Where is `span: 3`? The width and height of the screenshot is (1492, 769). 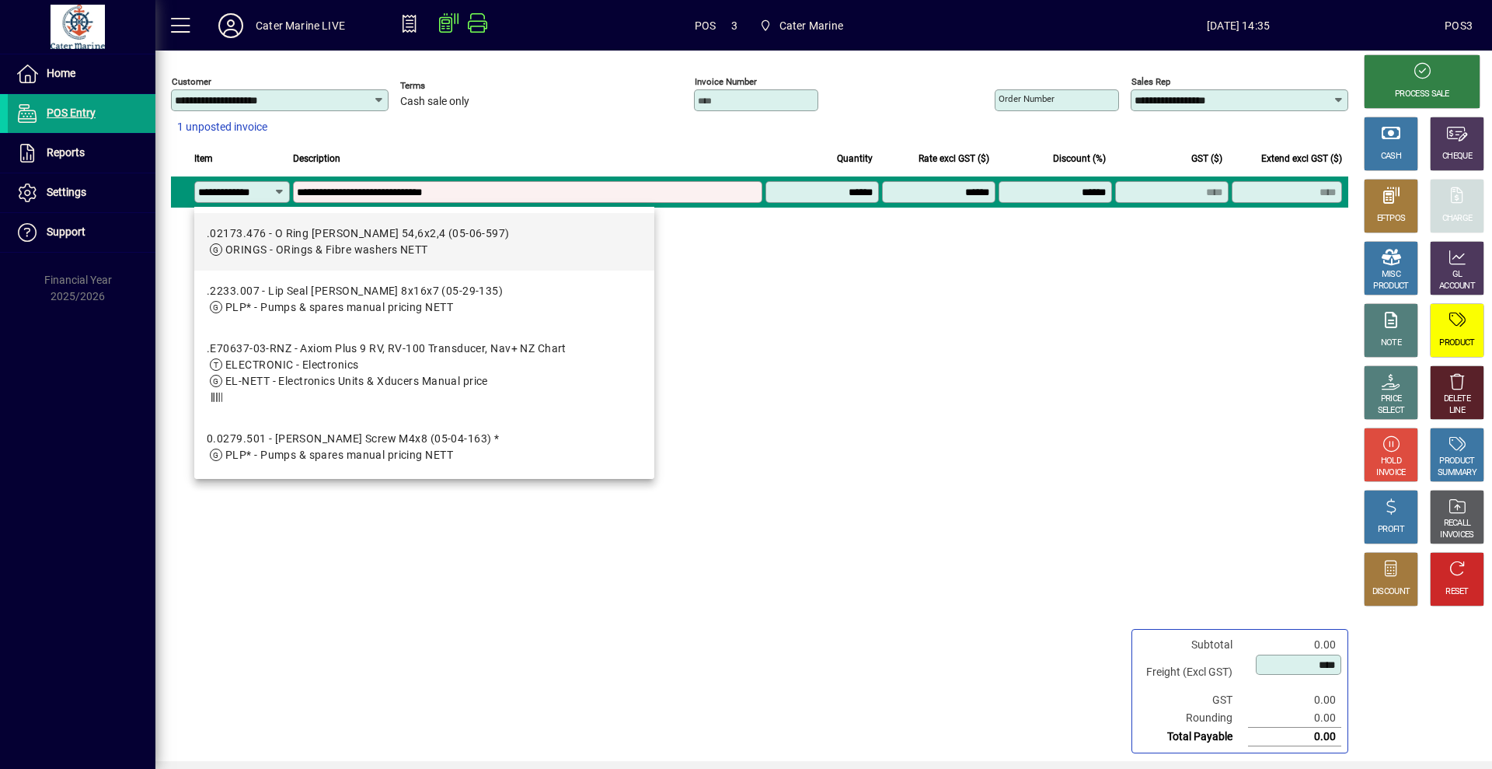 span: 3 is located at coordinates (734, 26).